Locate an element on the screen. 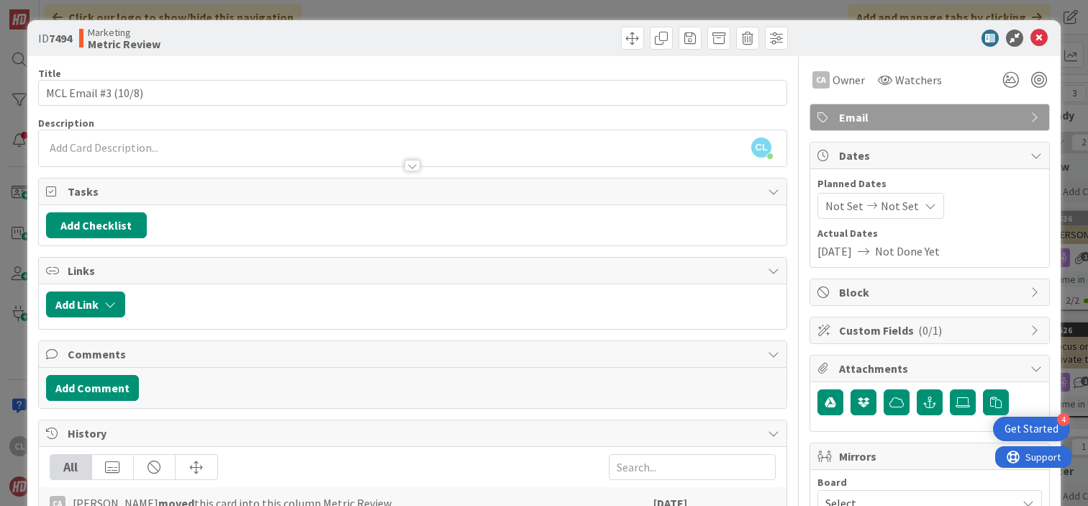  span: Owner is located at coordinates (848, 80).